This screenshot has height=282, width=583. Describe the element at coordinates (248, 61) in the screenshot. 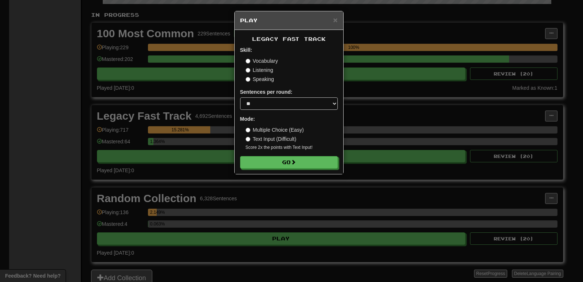

I see `input: Vocabulary` at that location.